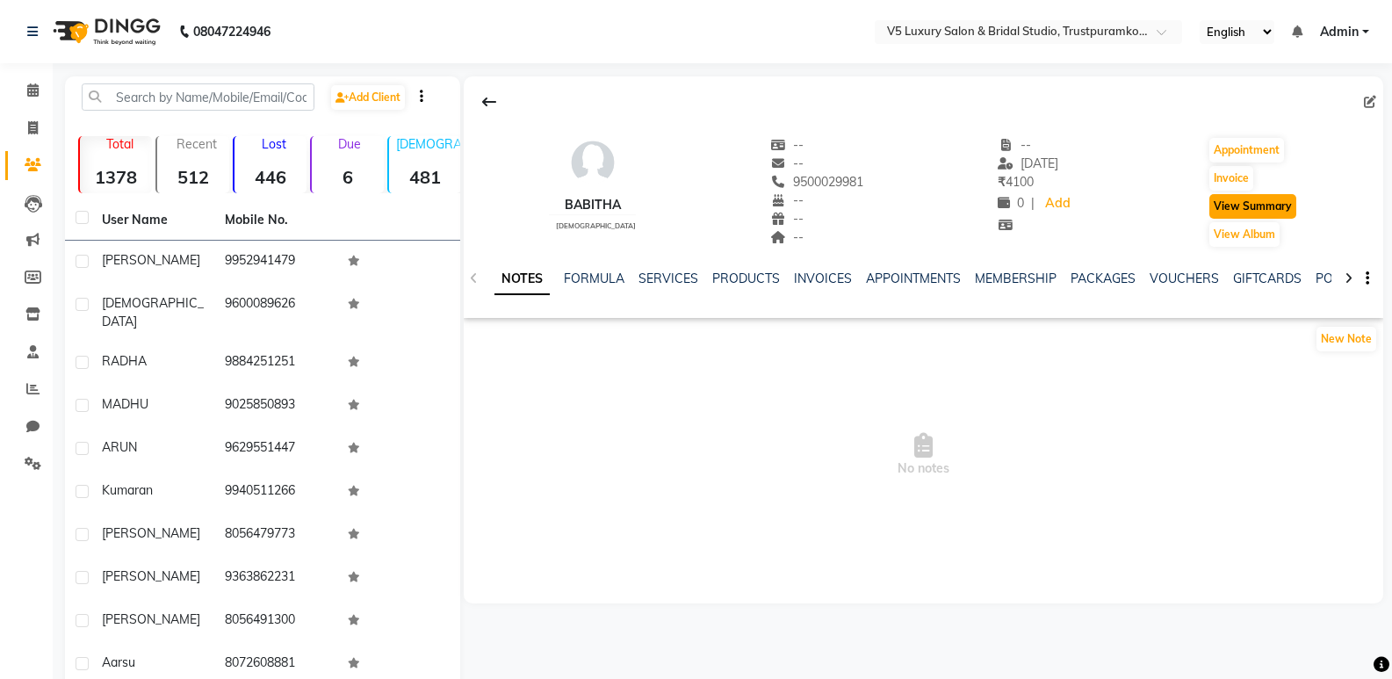 The height and width of the screenshot is (679, 1392). What do you see at coordinates (594, 278) in the screenshot?
I see `a: FORMULA` at bounding box center [594, 278].